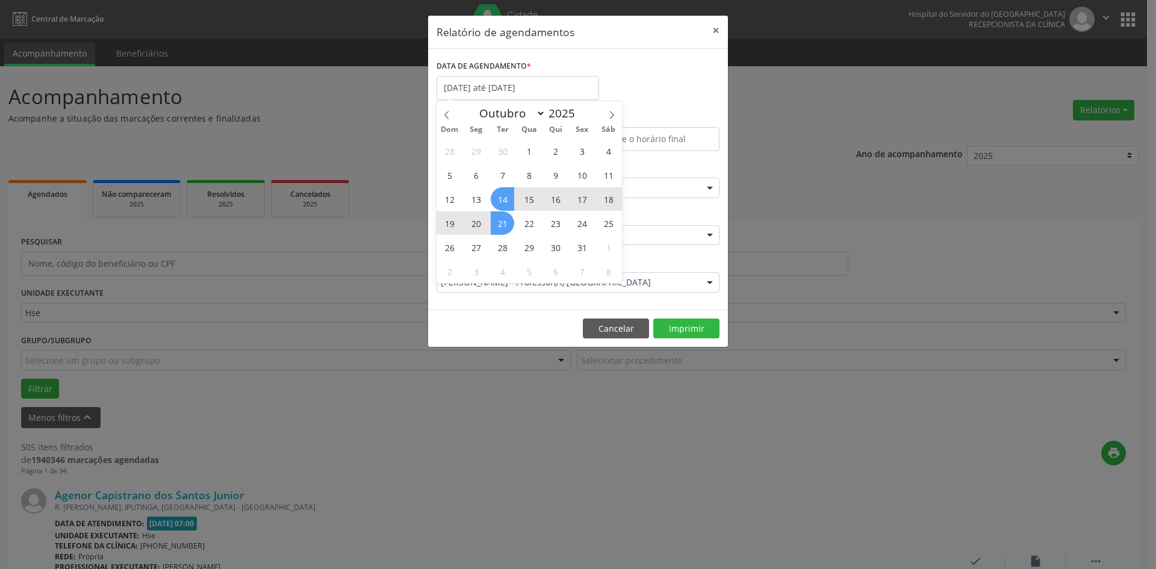 The height and width of the screenshot is (569, 1156). Describe the element at coordinates (502, 223) in the screenshot. I see `span: Outubro 21, 2025` at that location.